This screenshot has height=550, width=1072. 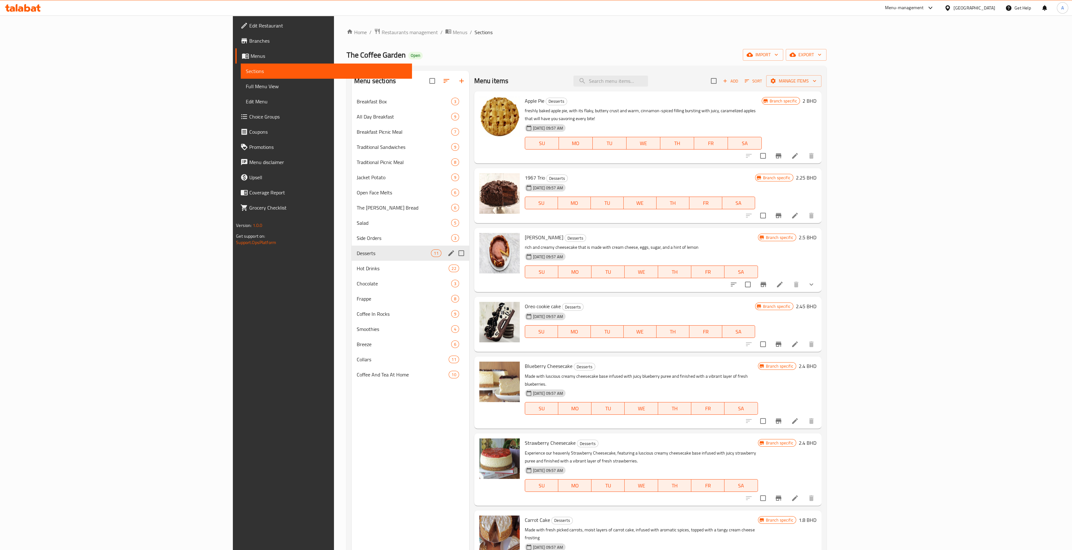 What do you see at coordinates (328, 147) in the screenshot?
I see `span: Promotions` at bounding box center [328, 147].